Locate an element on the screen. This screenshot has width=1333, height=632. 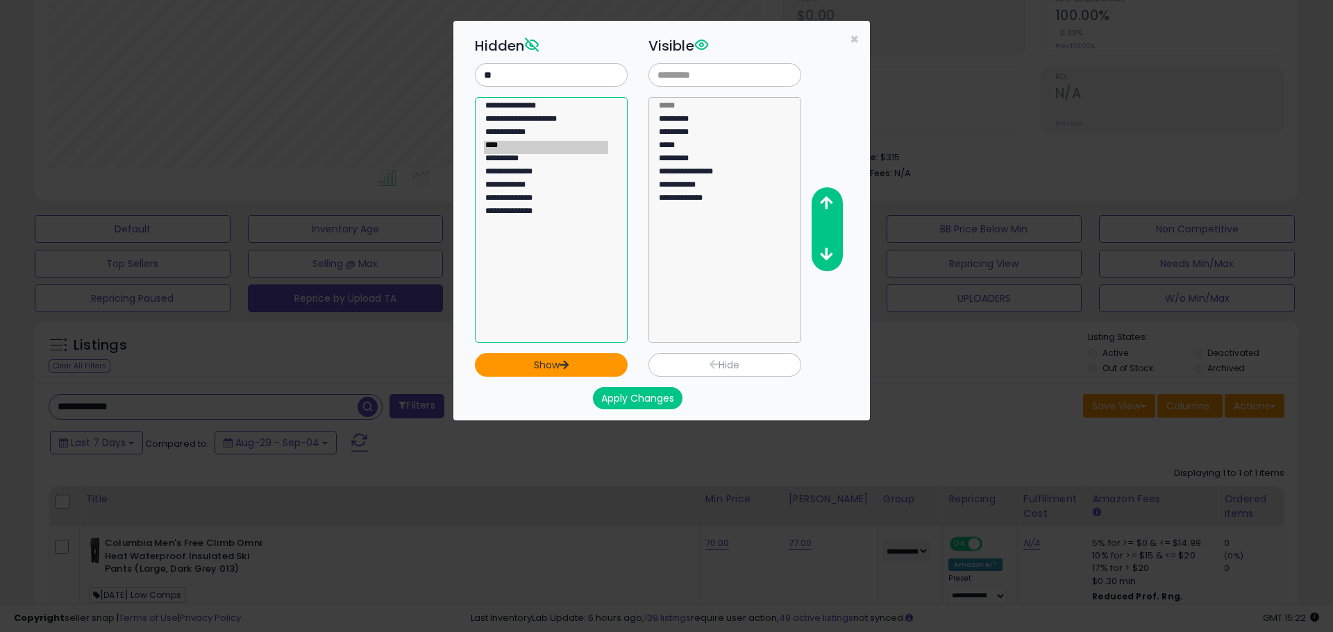
button: Apply Changes is located at coordinates (637, 398).